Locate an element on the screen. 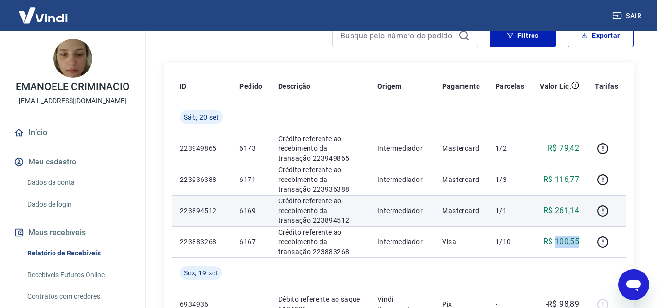  button: Meu cadastro is located at coordinates (73, 162).